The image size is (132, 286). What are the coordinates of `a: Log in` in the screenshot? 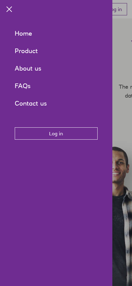 It's located at (56, 134).